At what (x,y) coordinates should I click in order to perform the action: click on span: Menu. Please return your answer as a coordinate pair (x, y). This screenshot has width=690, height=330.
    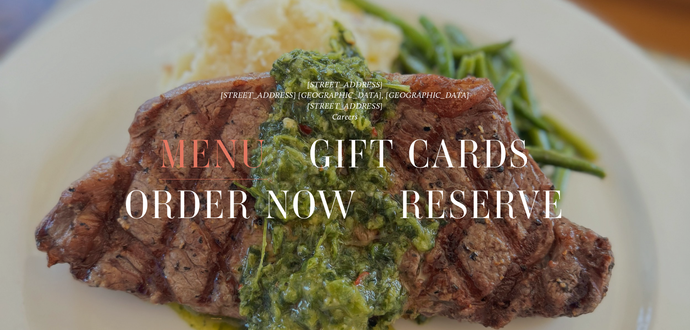
    Looking at the image, I should click on (213, 155).